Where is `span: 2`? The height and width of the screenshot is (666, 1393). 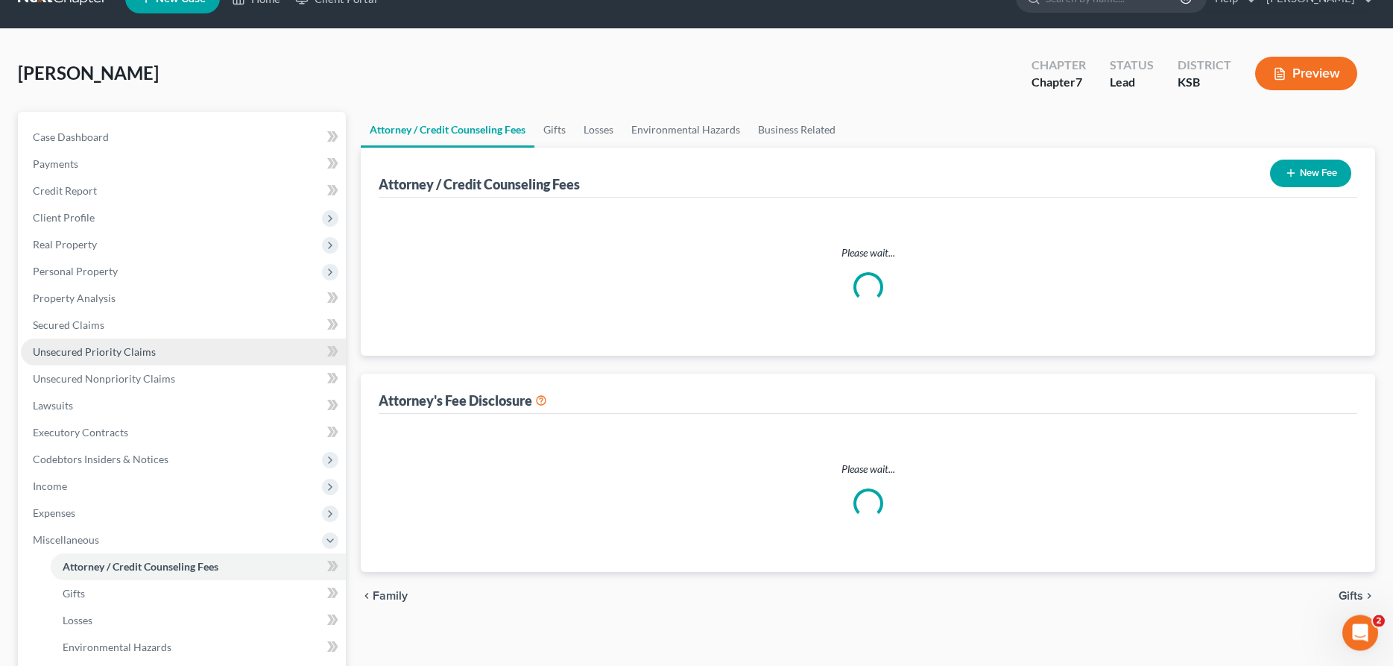 span: 2 is located at coordinates (1379, 621).